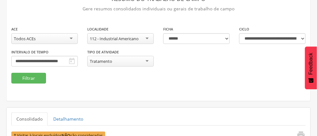 The width and height of the screenshot is (317, 136). Describe the element at coordinates (68, 119) in the screenshot. I see `a: Detalhamento` at that location.